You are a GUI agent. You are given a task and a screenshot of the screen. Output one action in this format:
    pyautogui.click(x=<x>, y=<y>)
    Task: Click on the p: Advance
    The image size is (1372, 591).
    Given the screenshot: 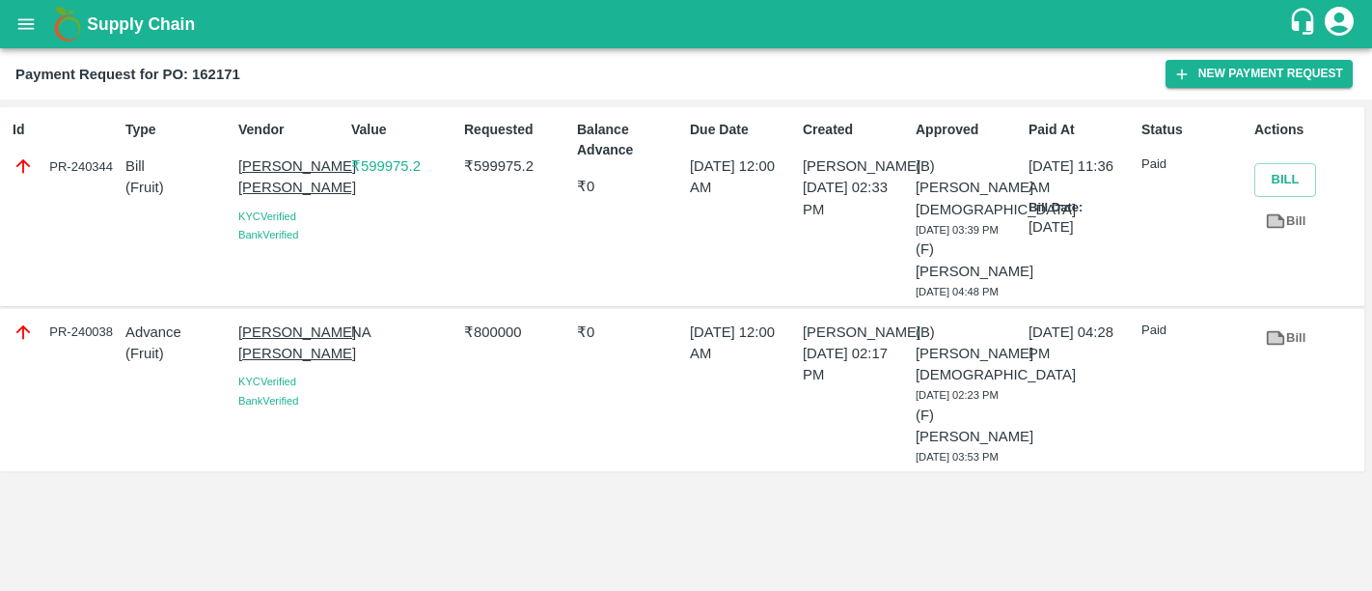 What is the action you would take?
    pyautogui.click(x=178, y=332)
    